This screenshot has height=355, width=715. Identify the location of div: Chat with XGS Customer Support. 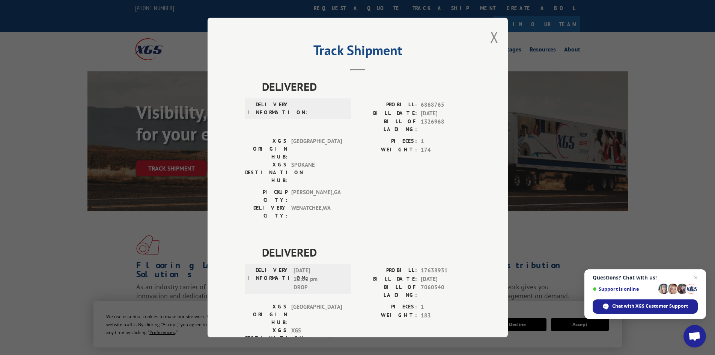
(645, 306).